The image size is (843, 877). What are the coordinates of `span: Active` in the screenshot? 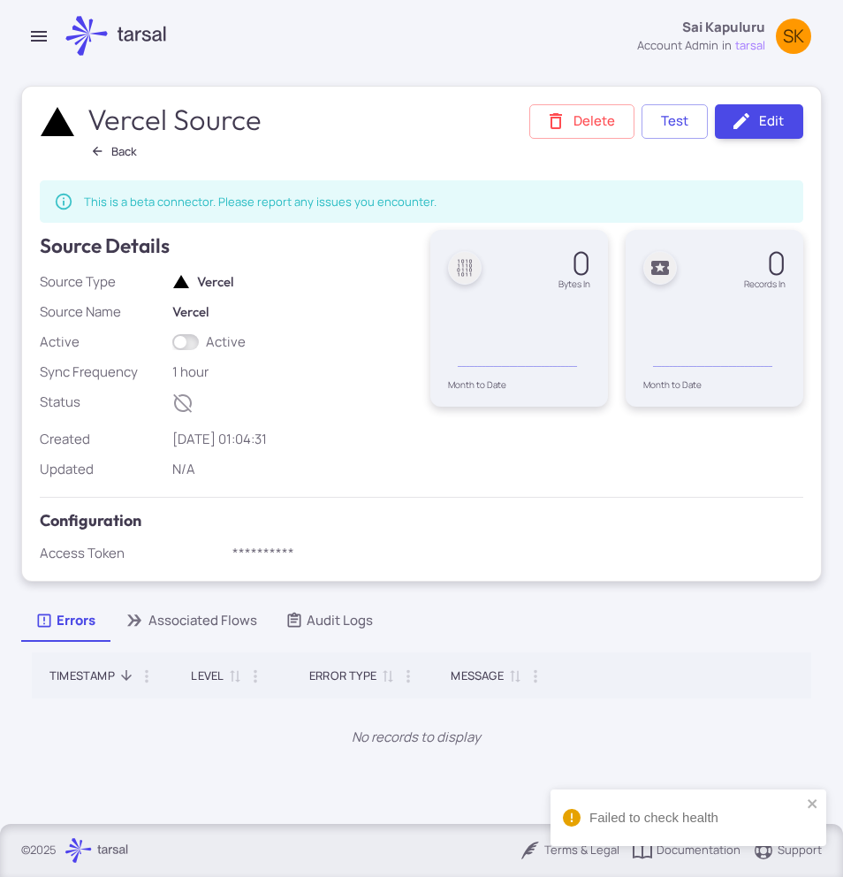 It's located at (225, 342).